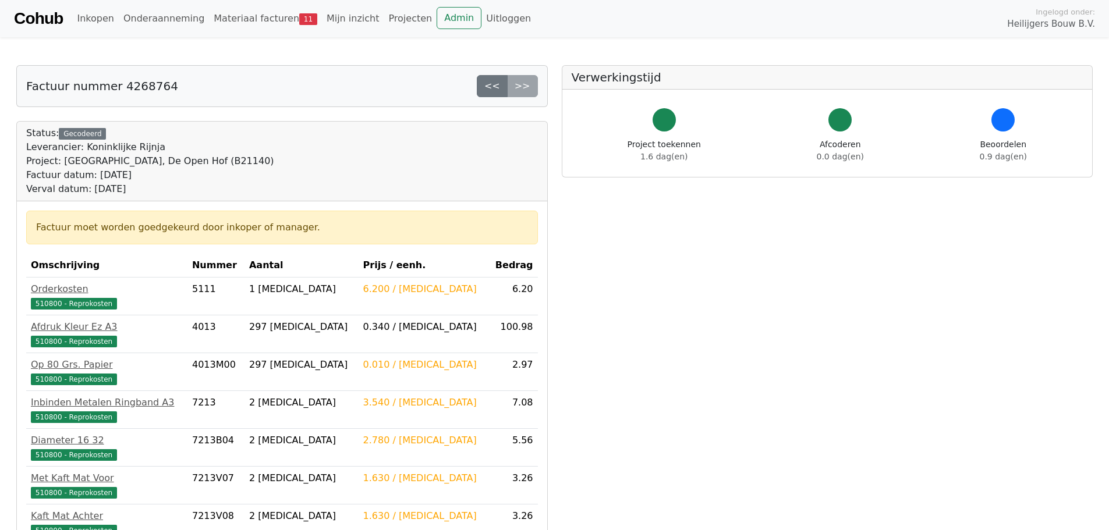  I want to click on div: Diameter 16 32, so click(107, 441).